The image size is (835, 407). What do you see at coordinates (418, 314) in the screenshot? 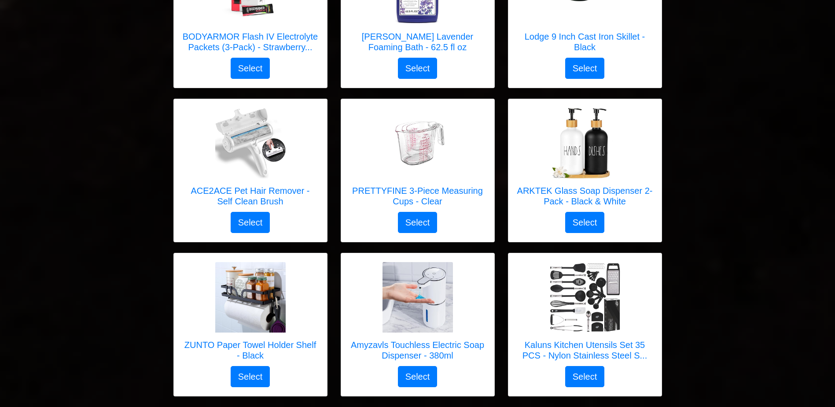
I see `a: Amyzavls Touchless Electric Soap Dispenser - 380ml Amyzavls Touchless Electric Soap Dispenser - 3...` at bounding box center [418, 314].